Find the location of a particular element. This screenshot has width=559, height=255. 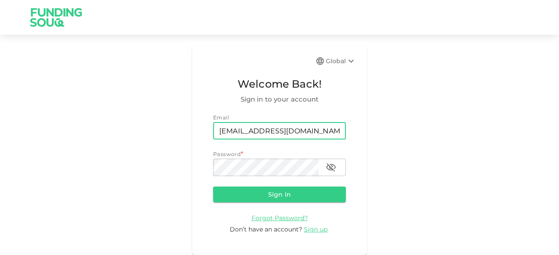

span: Sign up is located at coordinates (316, 230).